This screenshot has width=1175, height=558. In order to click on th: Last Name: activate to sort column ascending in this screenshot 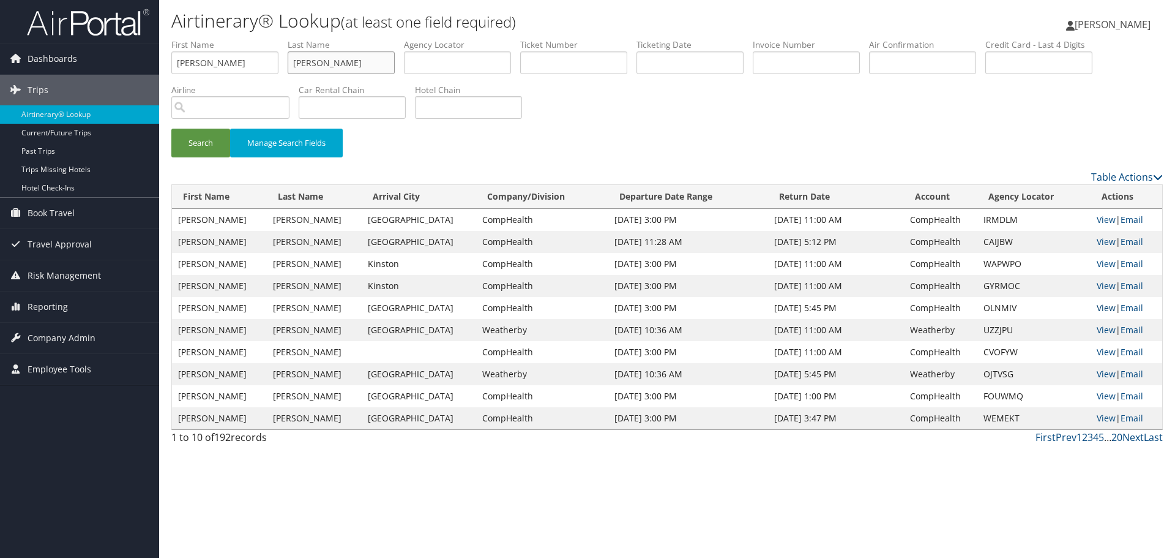, I will do `click(314, 196)`.